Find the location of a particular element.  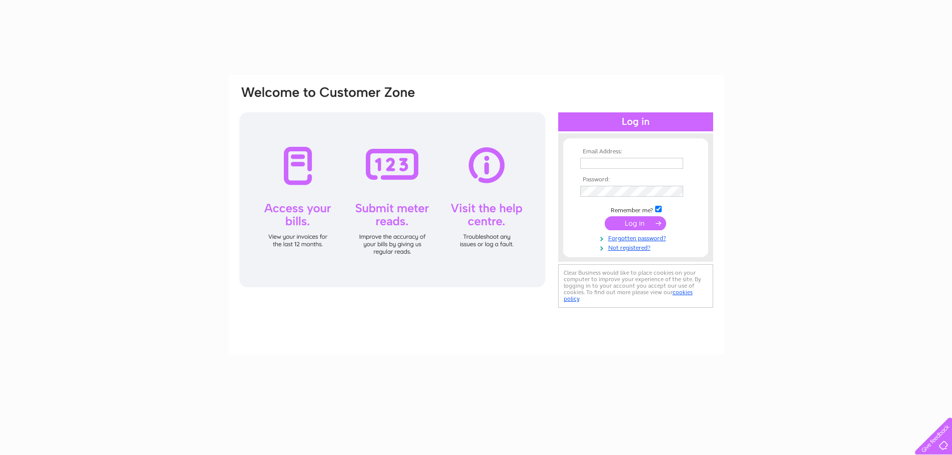

th: Email Address: is located at coordinates (635, 152).